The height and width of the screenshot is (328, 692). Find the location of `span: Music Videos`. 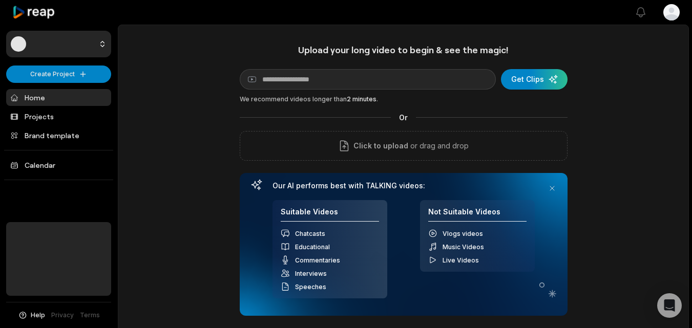

span: Music Videos is located at coordinates (463, 247).